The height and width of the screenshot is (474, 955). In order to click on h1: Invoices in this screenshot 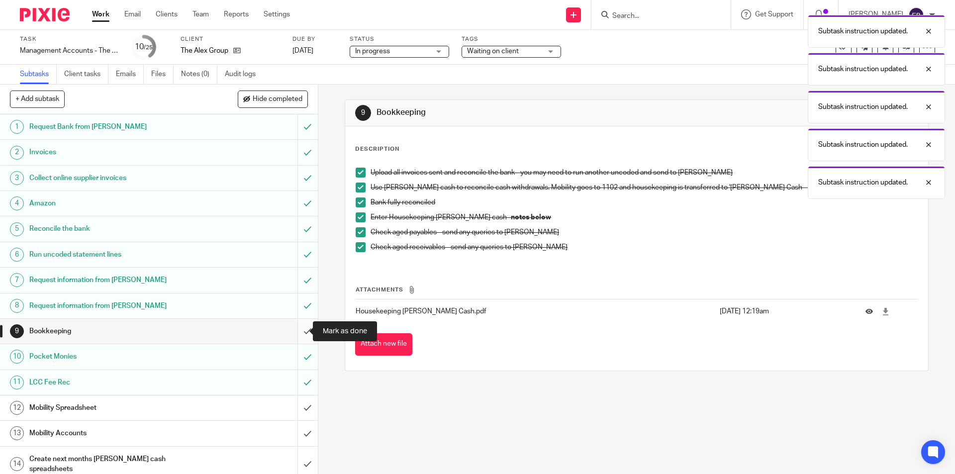, I will do `click(115, 152)`.